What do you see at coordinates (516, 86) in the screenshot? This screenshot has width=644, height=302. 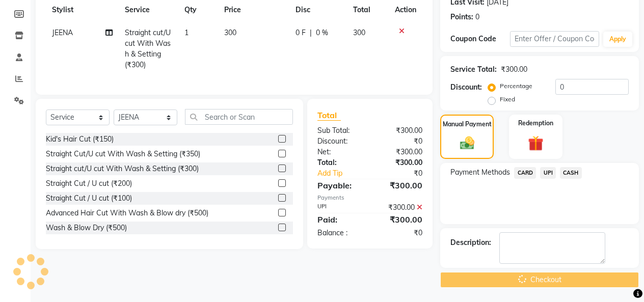 I see `label: Percentage` at bounding box center [516, 86].